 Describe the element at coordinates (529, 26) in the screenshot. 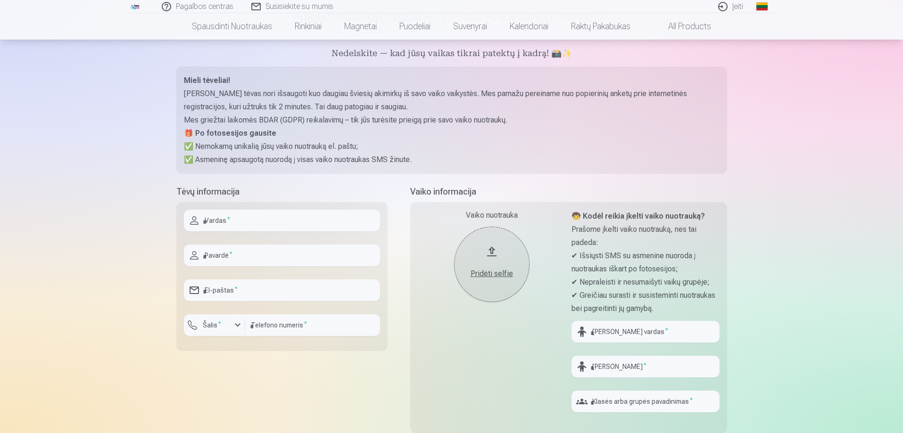

I see `a: Kalendoriai` at that location.